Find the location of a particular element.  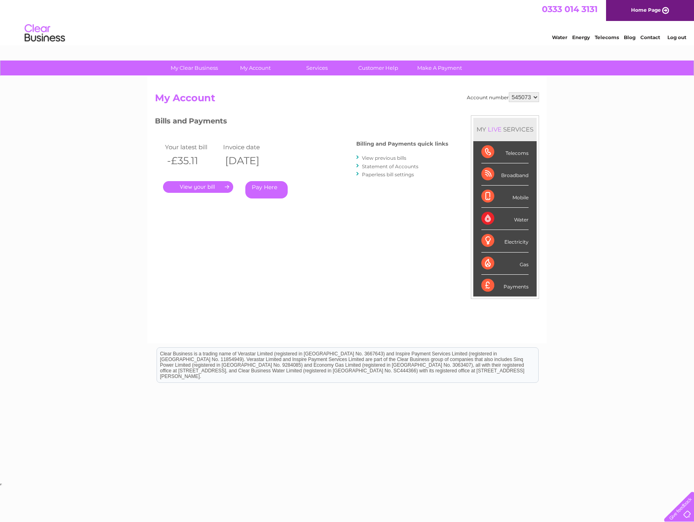

a: My Account is located at coordinates (255, 68).